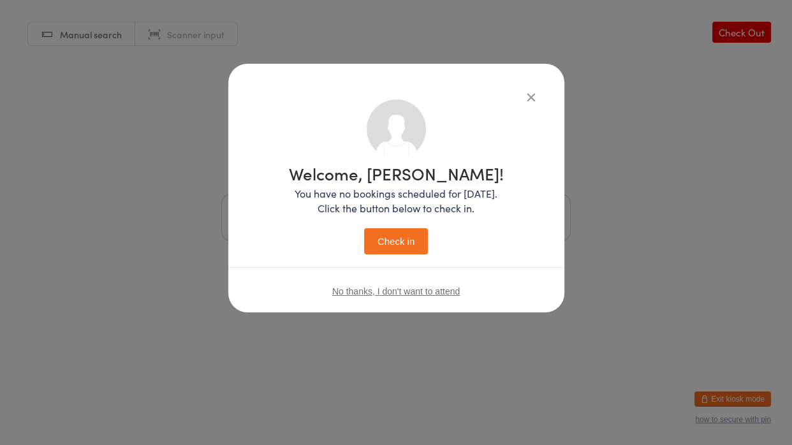  What do you see at coordinates (396, 241) in the screenshot?
I see `button: Check in` at bounding box center [396, 241].